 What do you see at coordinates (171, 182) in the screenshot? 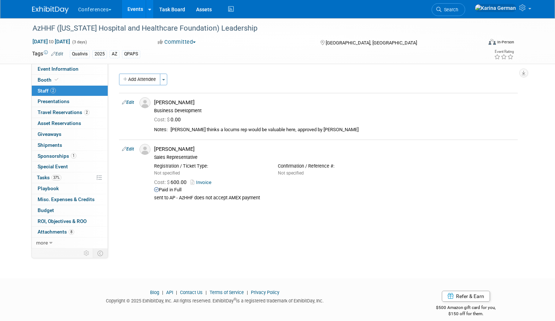
I see `span: 600.00` at bounding box center [171, 182].